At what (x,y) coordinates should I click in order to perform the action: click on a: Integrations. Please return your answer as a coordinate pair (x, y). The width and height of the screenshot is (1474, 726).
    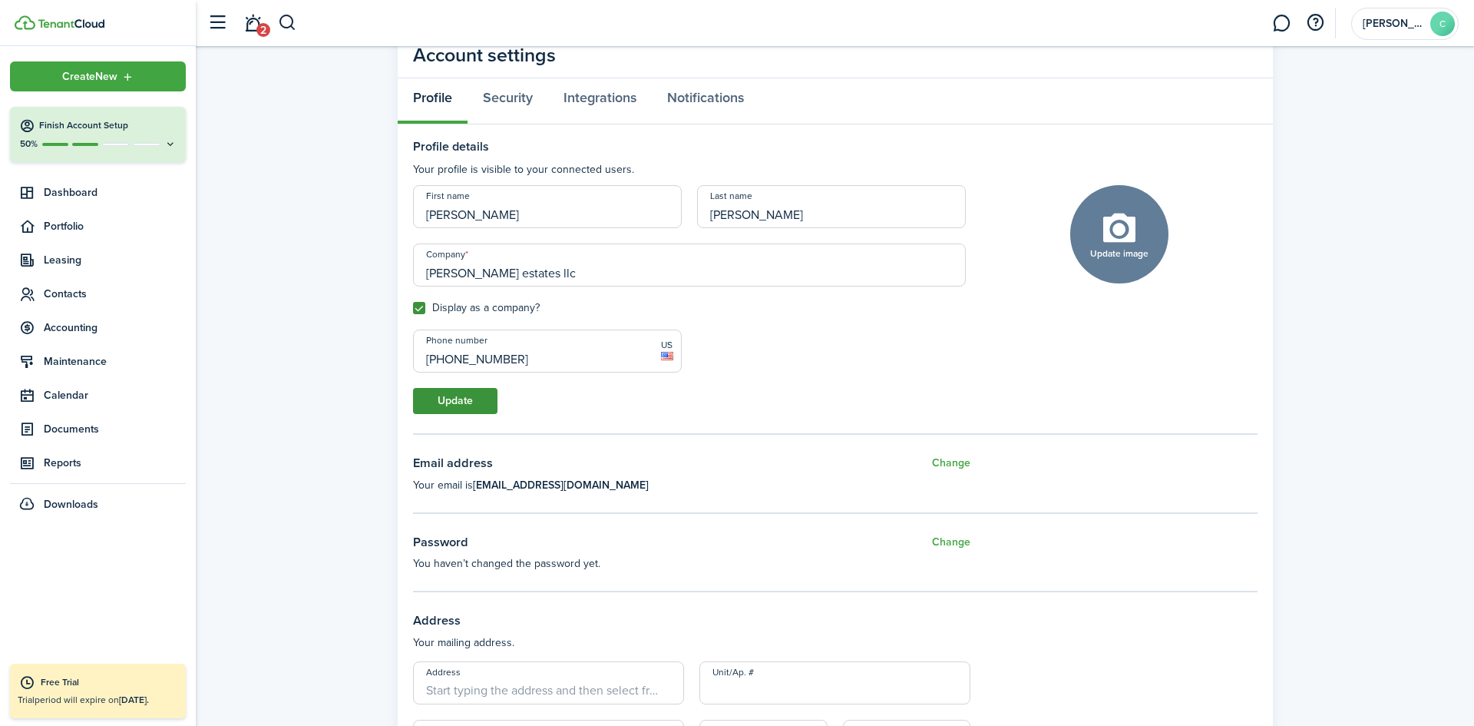
    Looking at the image, I should click on (600, 101).